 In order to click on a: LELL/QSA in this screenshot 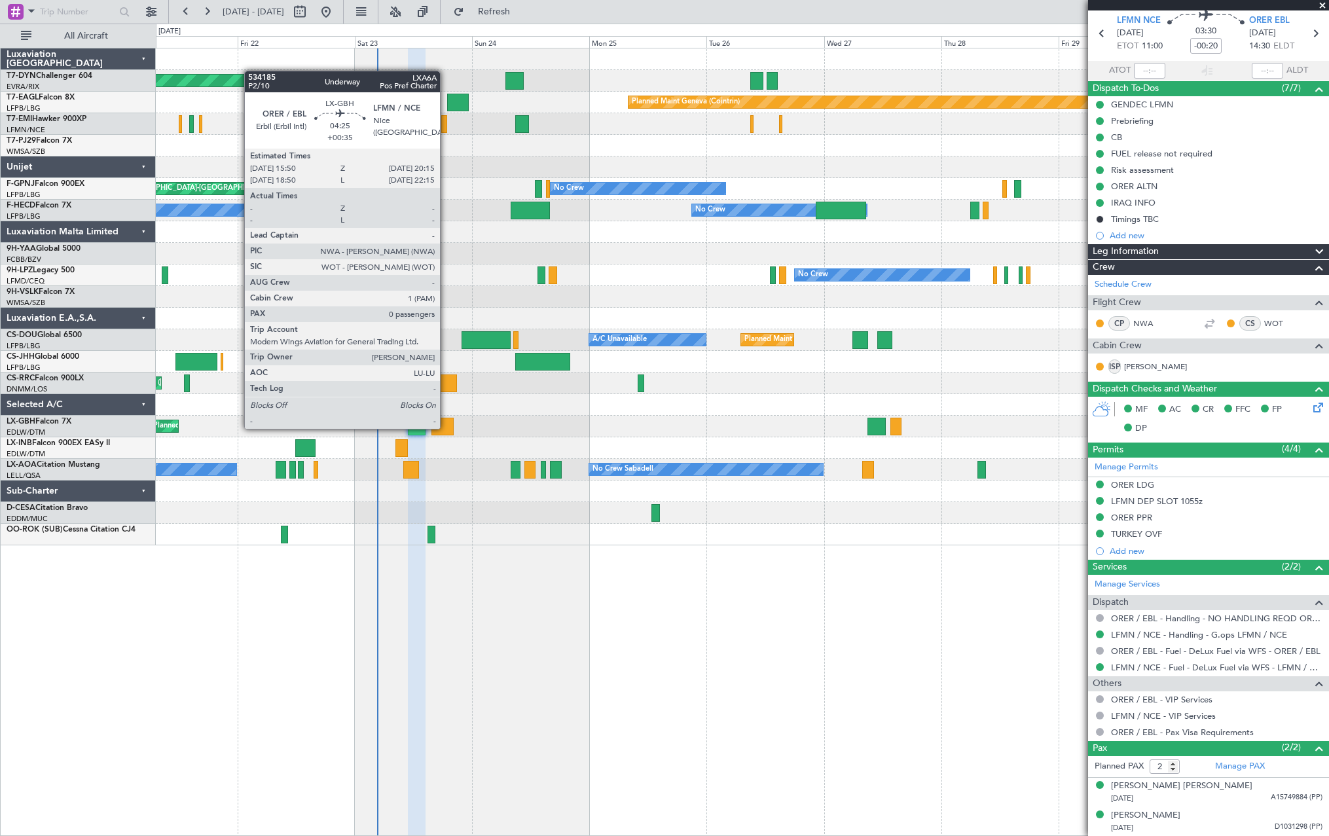, I will do `click(24, 475)`.